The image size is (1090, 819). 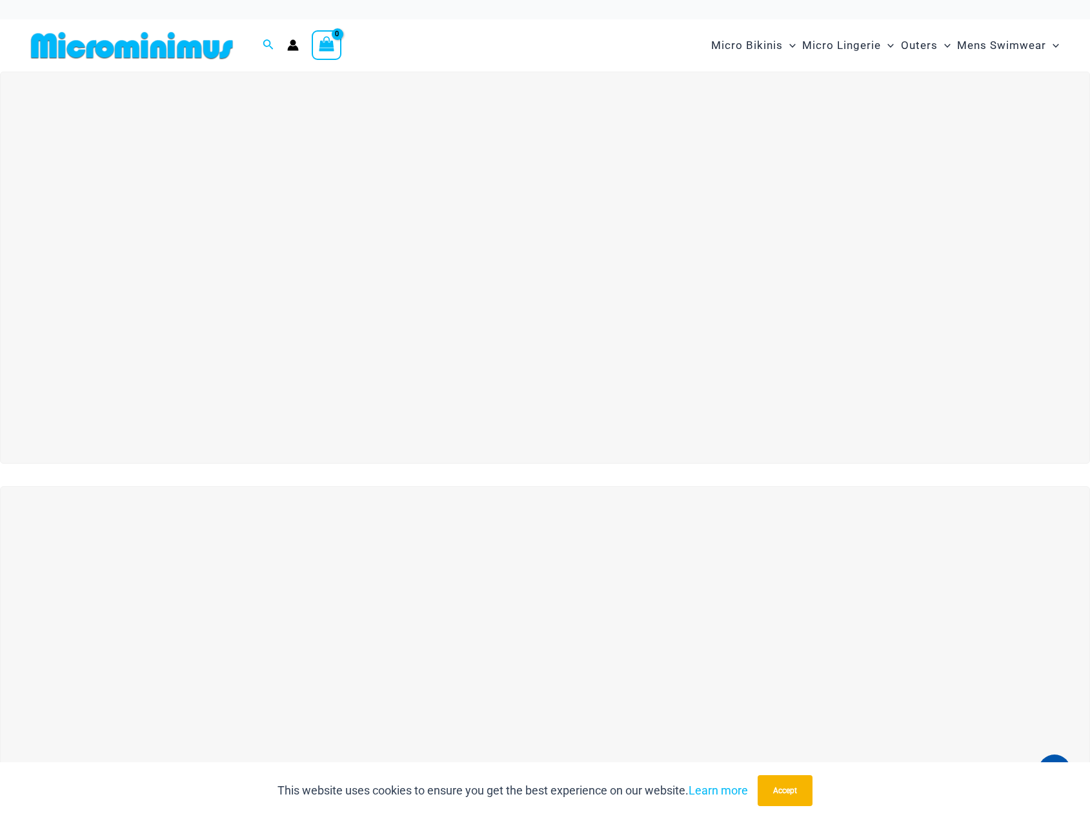 I want to click on p: This website uses cookies to ensure you get the best experience on our website., so click(x=512, y=791).